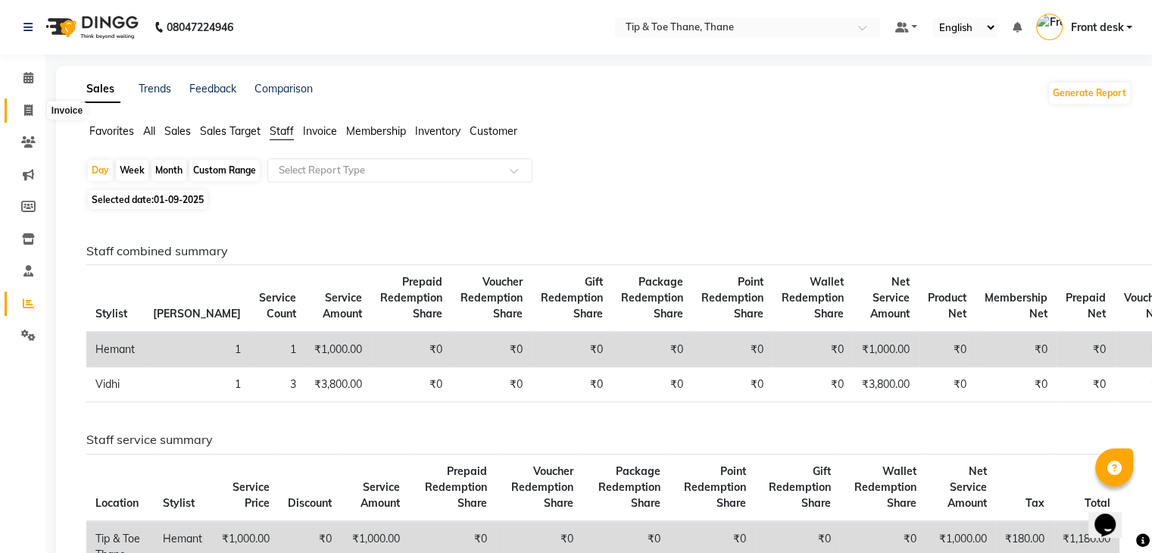  What do you see at coordinates (376, 131) in the screenshot?
I see `span: Membership` at bounding box center [376, 131].